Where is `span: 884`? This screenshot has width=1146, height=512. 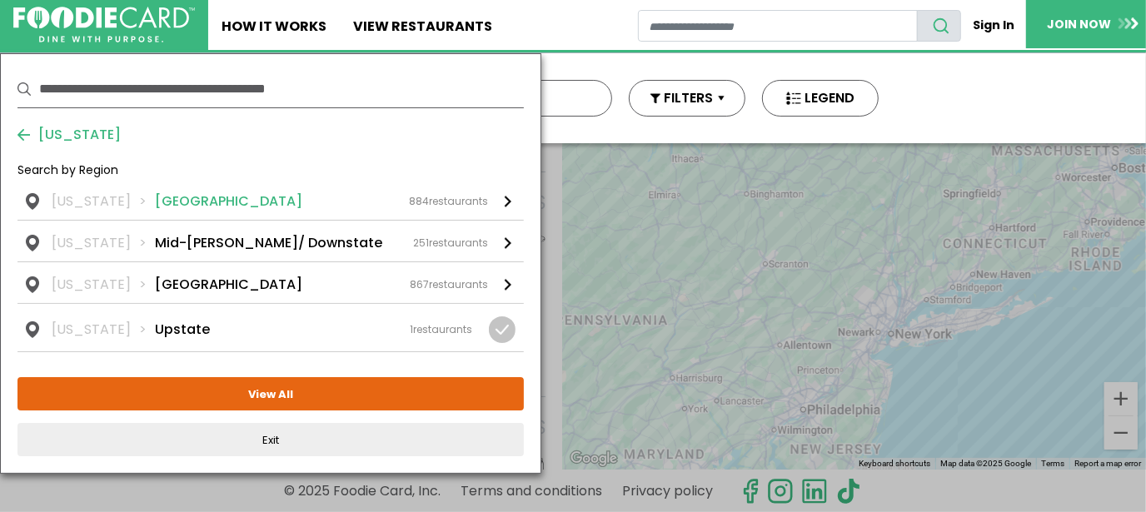 span: 884 is located at coordinates (419, 201).